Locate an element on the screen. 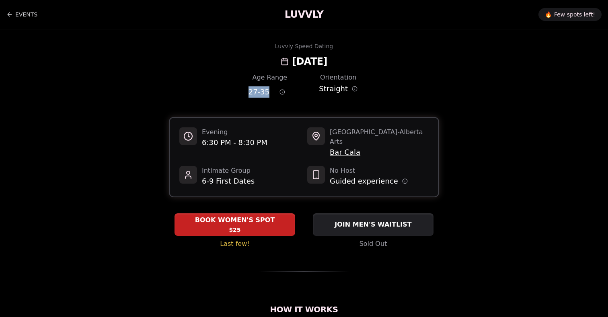 The height and width of the screenshot is (317, 608). div: Age Range is located at coordinates (270, 78).